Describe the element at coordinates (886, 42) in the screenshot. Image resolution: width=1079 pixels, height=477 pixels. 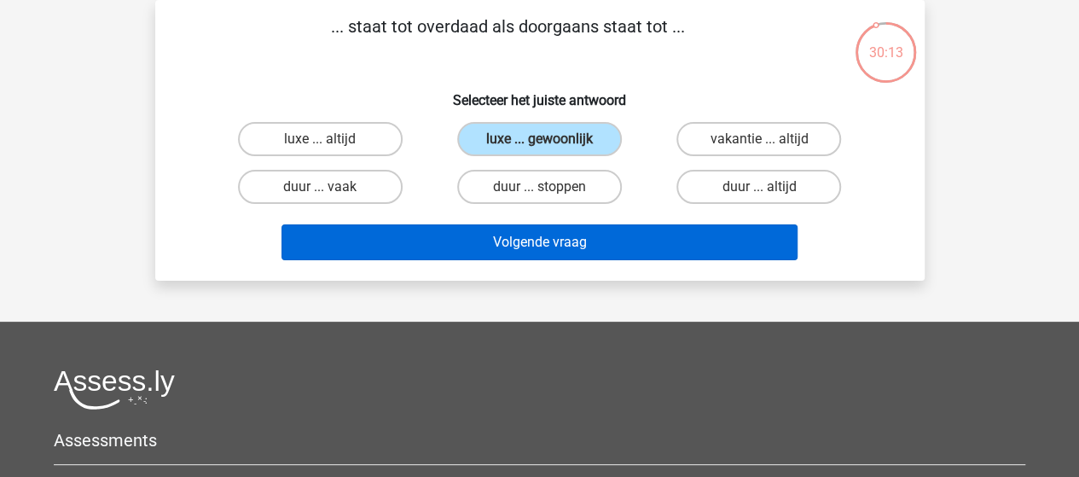
I see `div: 30:13` at that location.